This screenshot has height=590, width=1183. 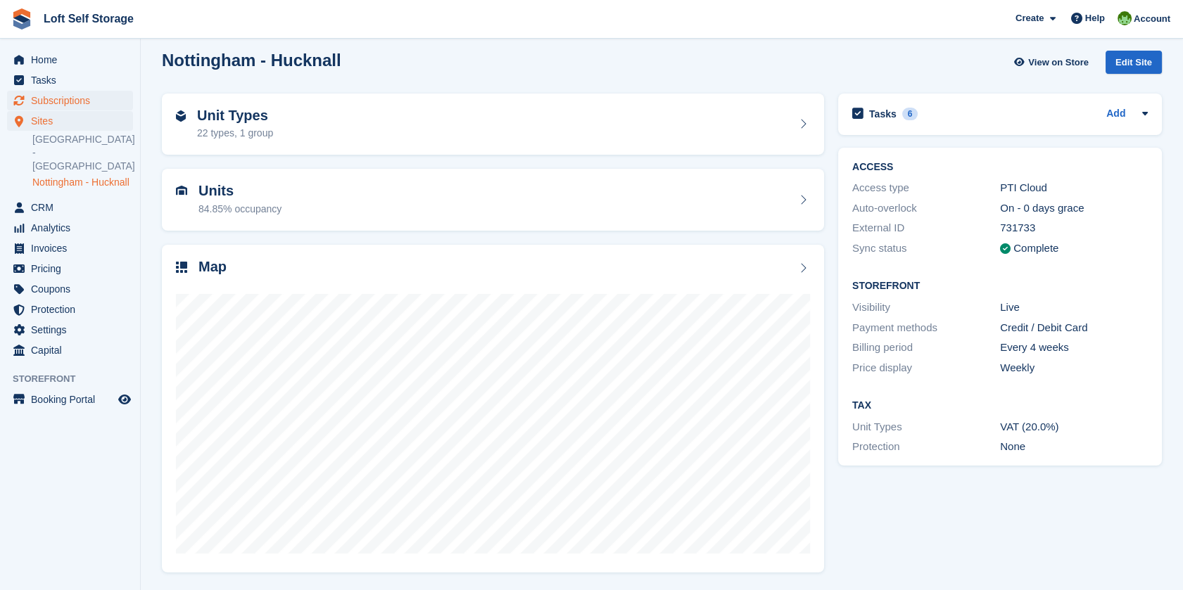 I want to click on span: Invoices, so click(x=73, y=248).